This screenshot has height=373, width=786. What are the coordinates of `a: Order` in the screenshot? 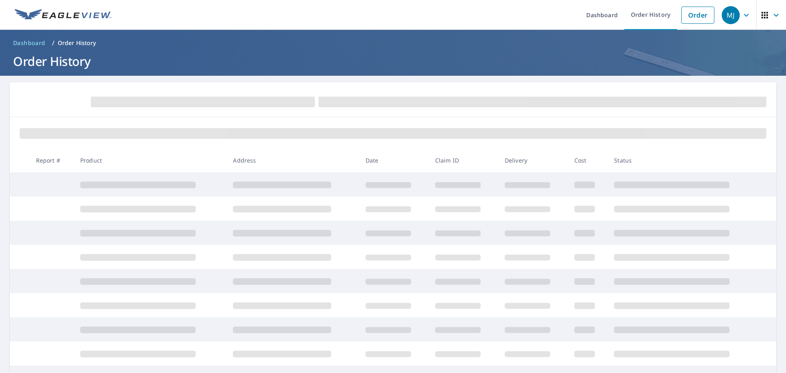 It's located at (697, 15).